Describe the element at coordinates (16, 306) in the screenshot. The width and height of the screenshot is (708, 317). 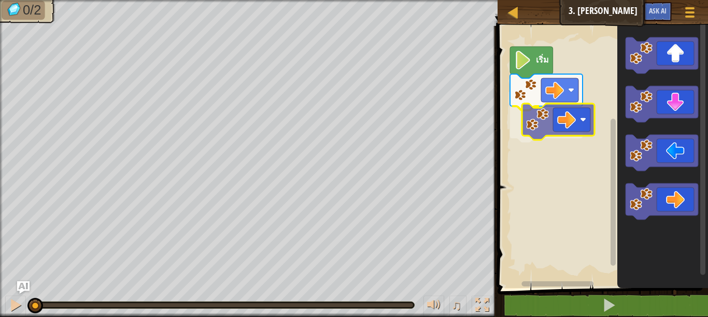
I see `button: Ctrl + P: Pause` at that location.